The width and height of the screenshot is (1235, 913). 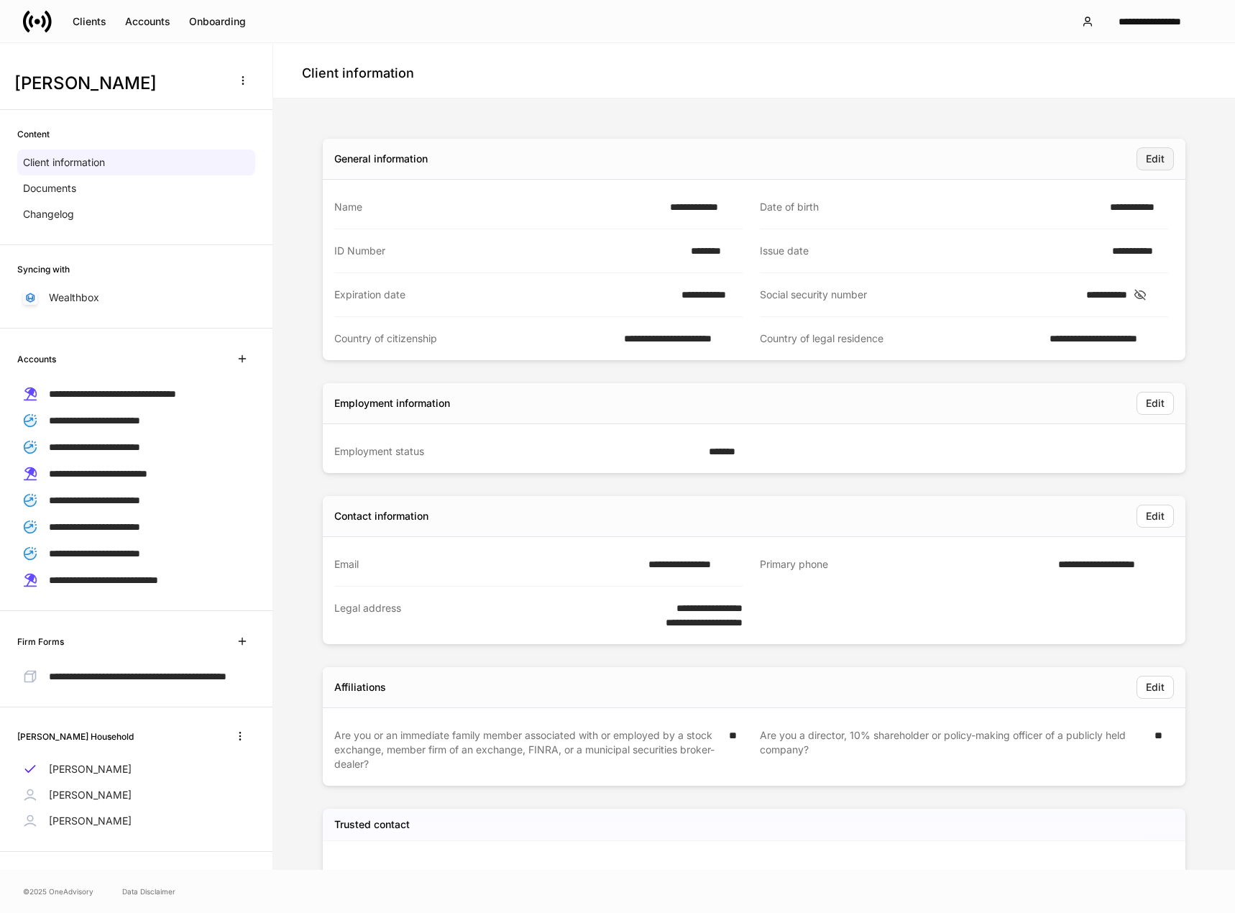 What do you see at coordinates (136, 298) in the screenshot?
I see `a: Wealthbox` at bounding box center [136, 298].